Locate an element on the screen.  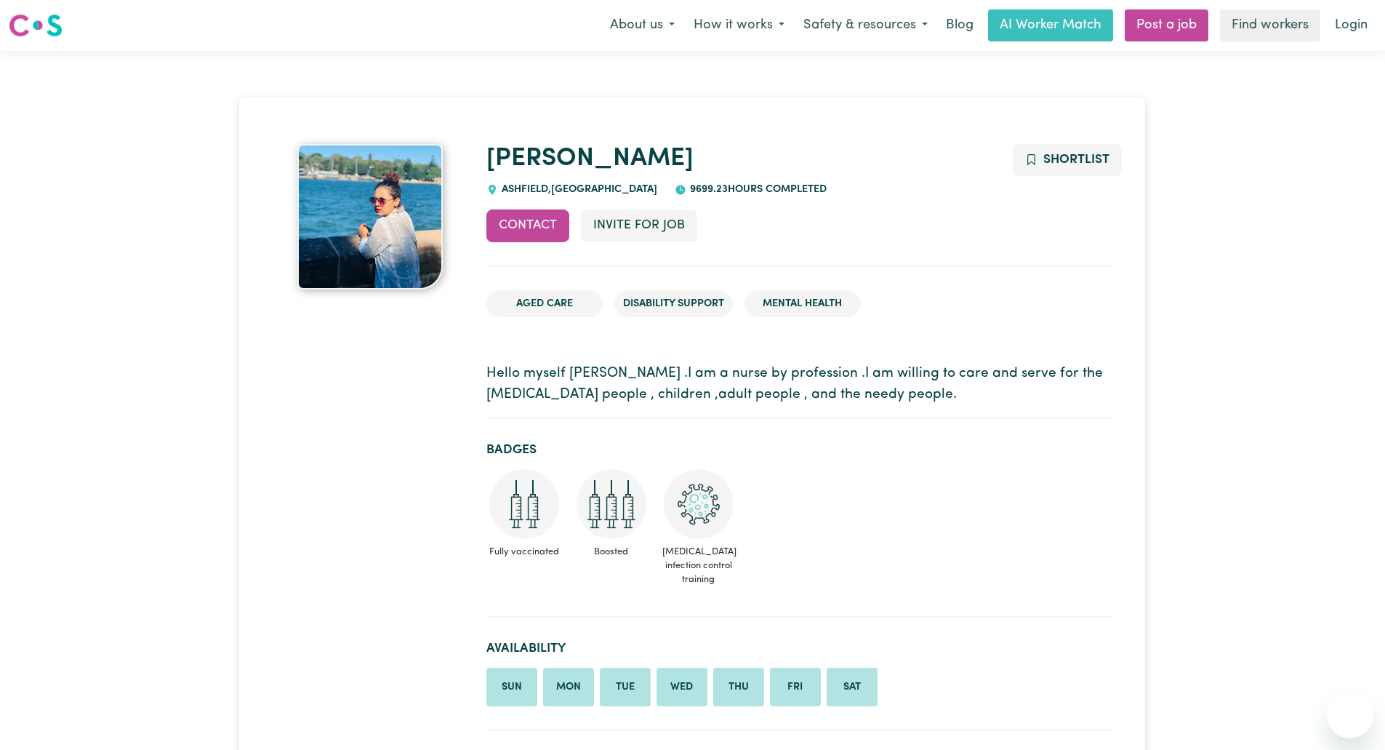
li: Available on Monday is located at coordinates (569, 687).